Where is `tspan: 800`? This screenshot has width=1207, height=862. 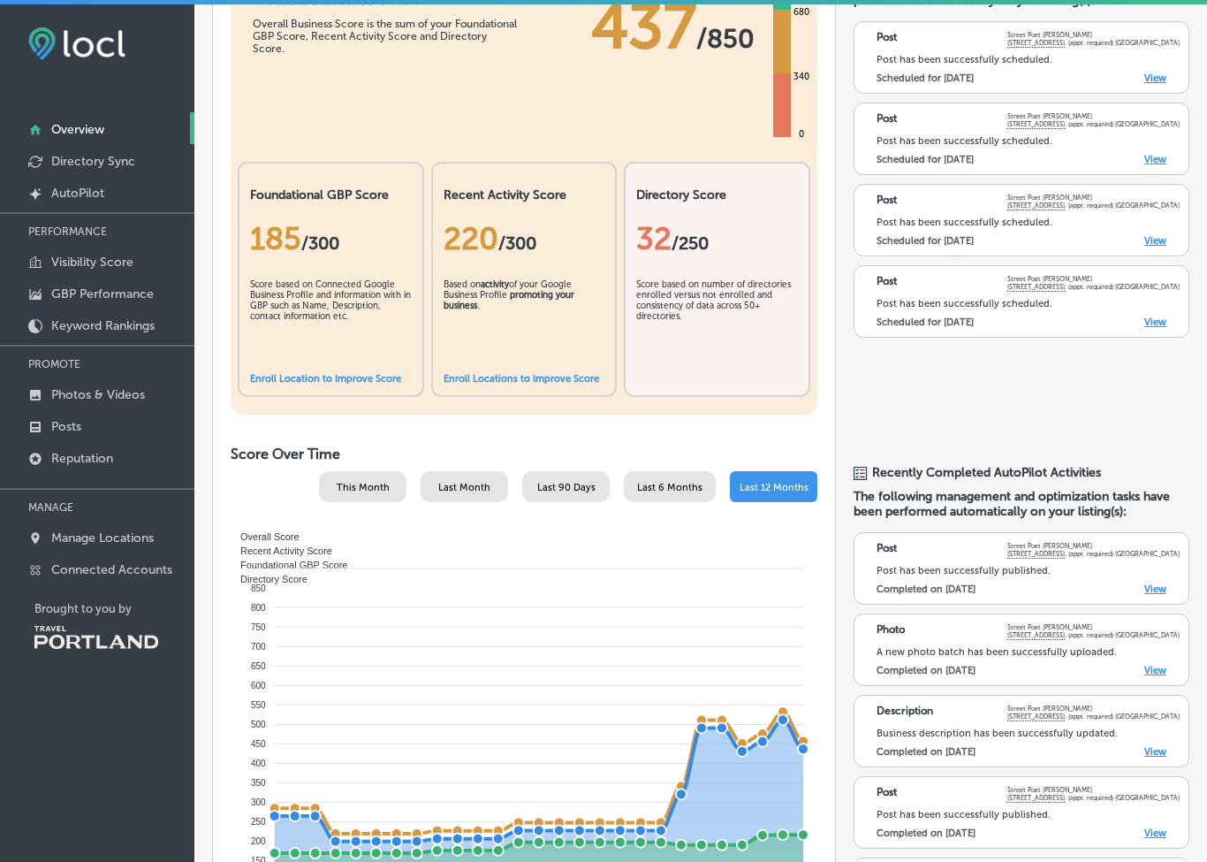
tspan: 800 is located at coordinates (258, 607).